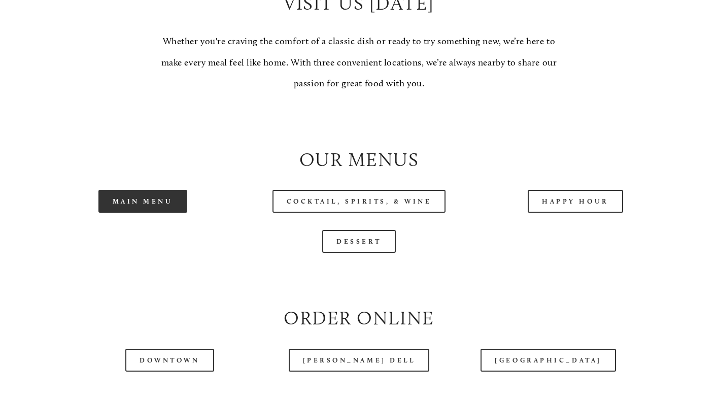 This screenshot has height=397, width=718. What do you see at coordinates (359, 201) in the screenshot?
I see `a: Cocktail, Spirits, & Wine` at bounding box center [359, 201].